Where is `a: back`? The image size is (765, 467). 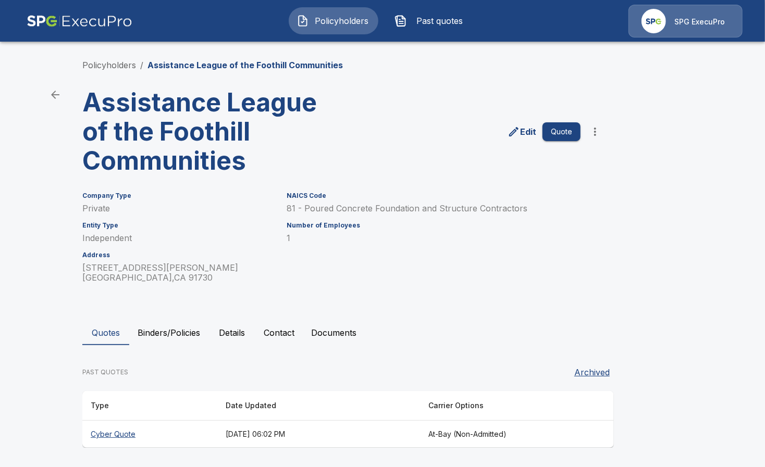
a: back is located at coordinates (55, 95).